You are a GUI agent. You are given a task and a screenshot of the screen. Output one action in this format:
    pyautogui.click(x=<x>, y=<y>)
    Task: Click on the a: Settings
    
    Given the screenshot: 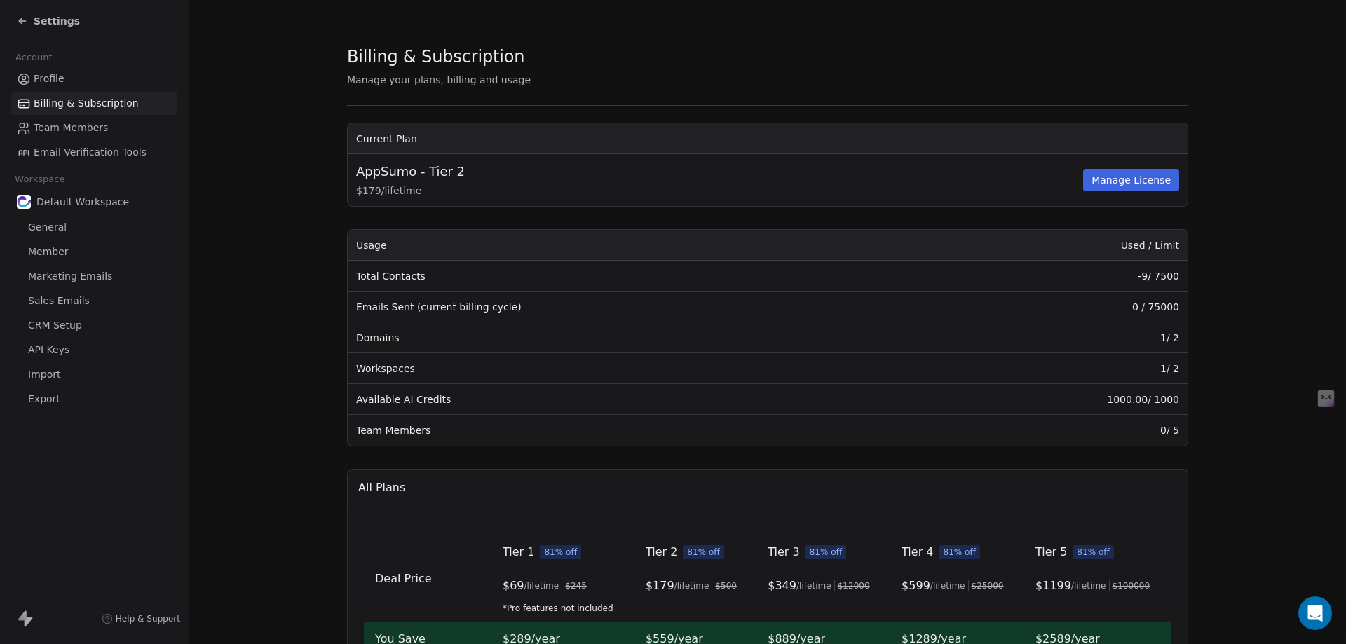 What is the action you would take?
    pyautogui.click(x=48, y=21)
    